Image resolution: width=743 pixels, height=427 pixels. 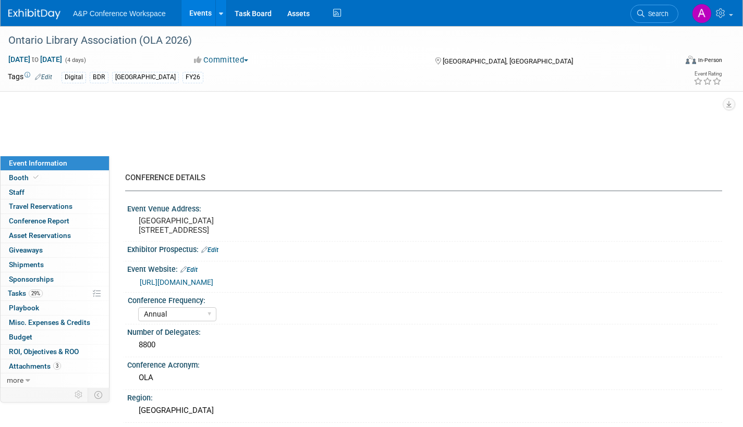 I want to click on a: Tasks29%, so click(x=55, y=293).